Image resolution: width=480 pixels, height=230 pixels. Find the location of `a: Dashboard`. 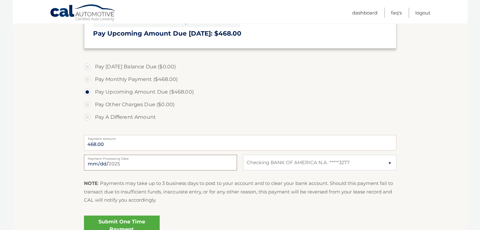

a: Dashboard is located at coordinates (365, 13).